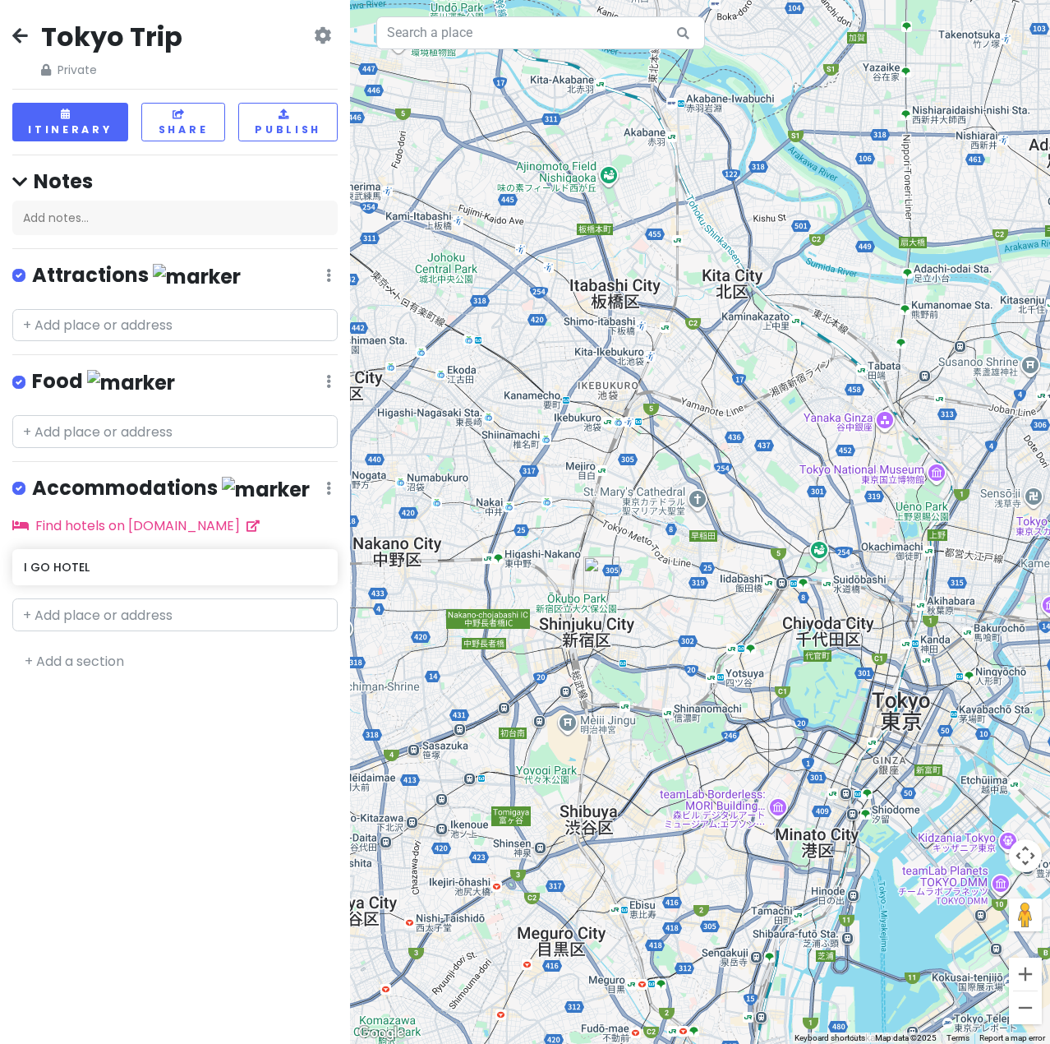 This screenshot has height=1044, width=1050. What do you see at coordinates (112, 70) in the screenshot?
I see `span: Private` at bounding box center [112, 70].